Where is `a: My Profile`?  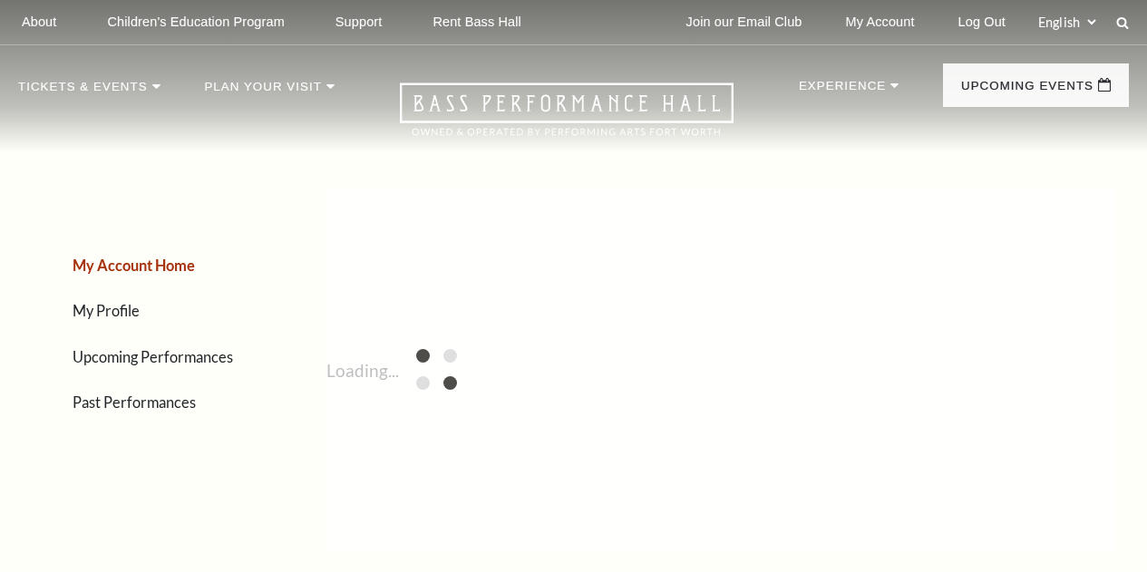
a: My Profile is located at coordinates (106, 310).